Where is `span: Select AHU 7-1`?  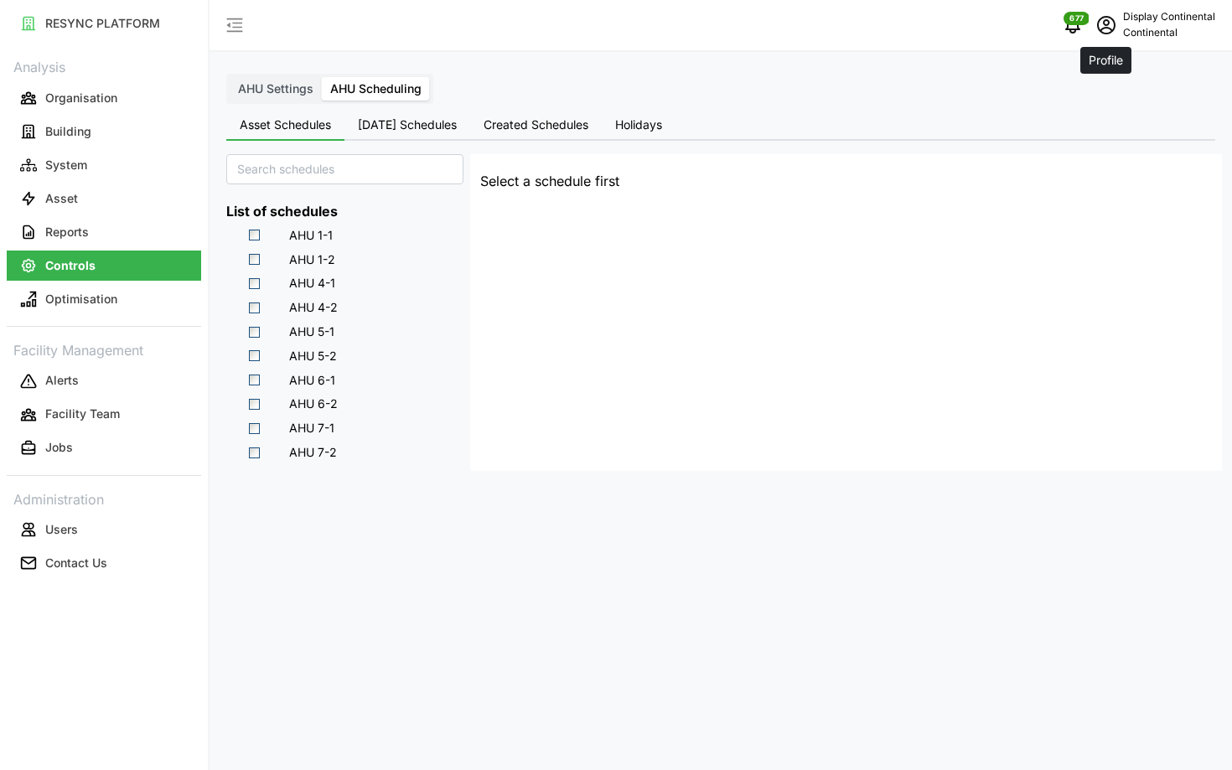 span: Select AHU 7-1 is located at coordinates (254, 428).